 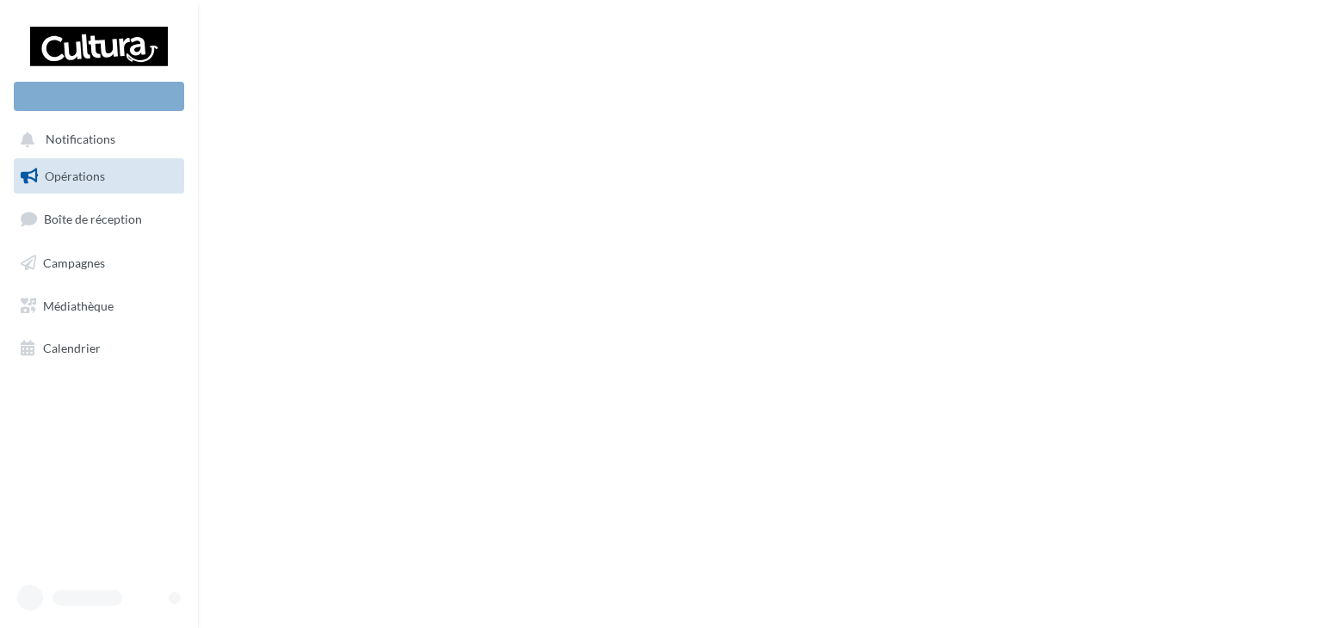 What do you see at coordinates (99, 176) in the screenshot?
I see `a: Opérations` at bounding box center [99, 176].